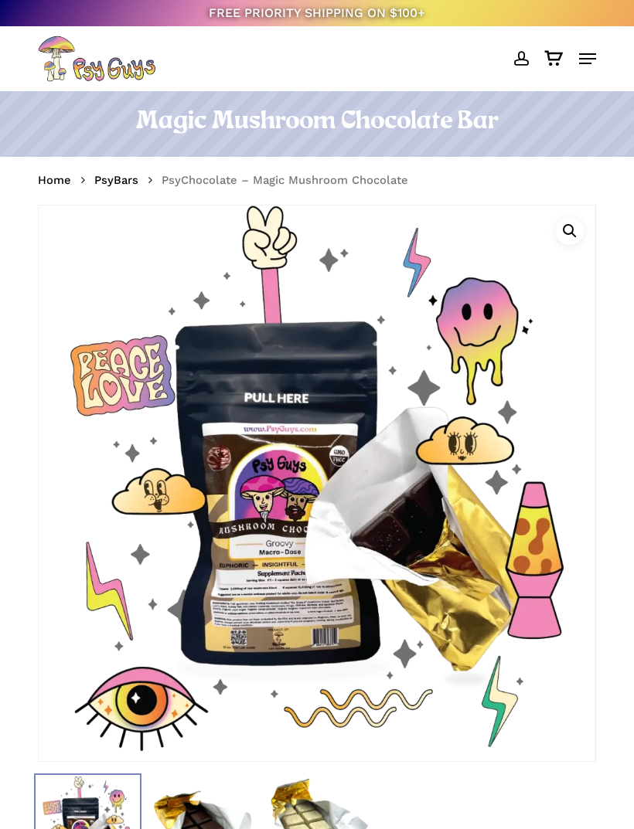  Describe the element at coordinates (570, 231) in the screenshot. I see `a: View full-screen image gallery` at that location.